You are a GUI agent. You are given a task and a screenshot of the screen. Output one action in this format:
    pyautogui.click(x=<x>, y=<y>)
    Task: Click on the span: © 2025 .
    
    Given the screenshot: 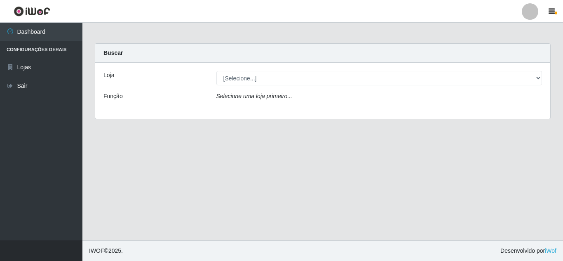 What is the action you would take?
    pyautogui.click(x=106, y=251)
    